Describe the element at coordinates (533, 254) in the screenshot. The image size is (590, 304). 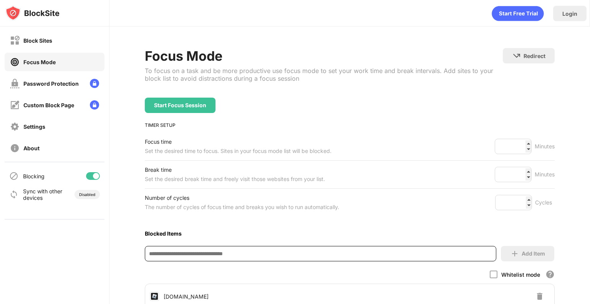
I see `div: Add Item` at that location.